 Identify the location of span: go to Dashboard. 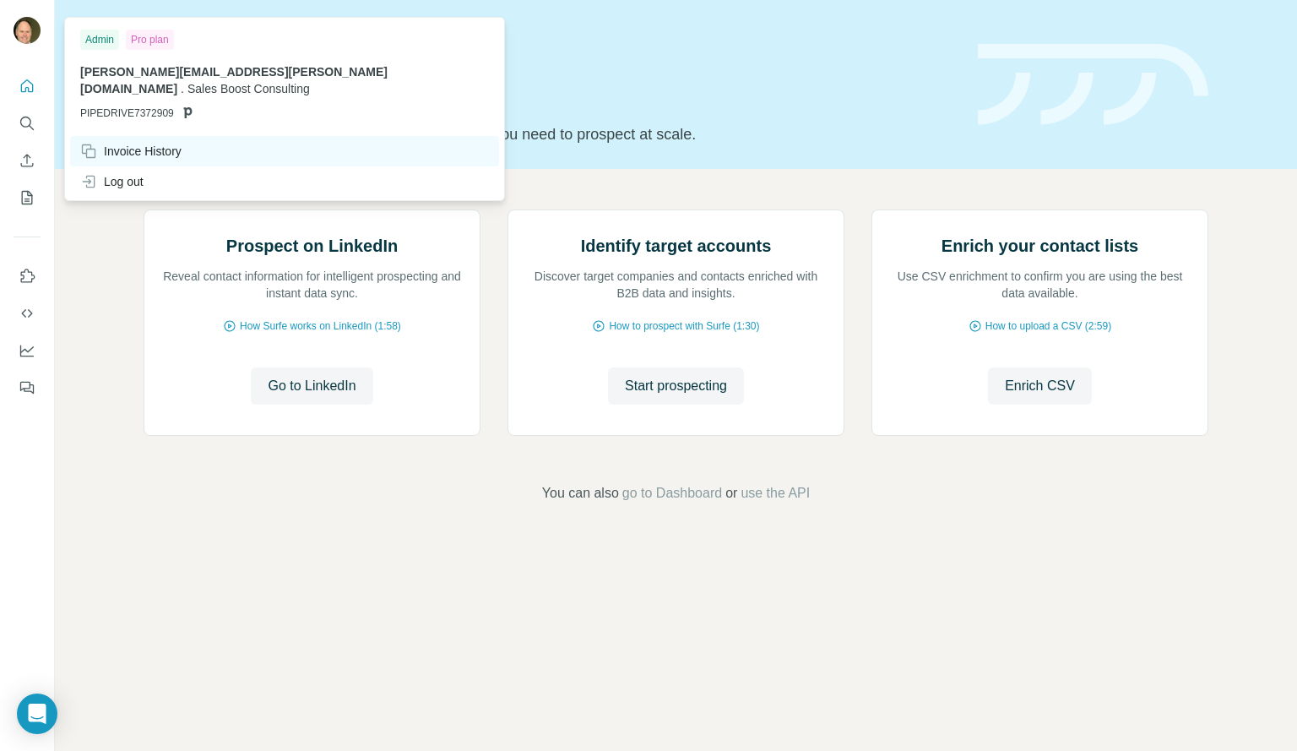
(672, 493).